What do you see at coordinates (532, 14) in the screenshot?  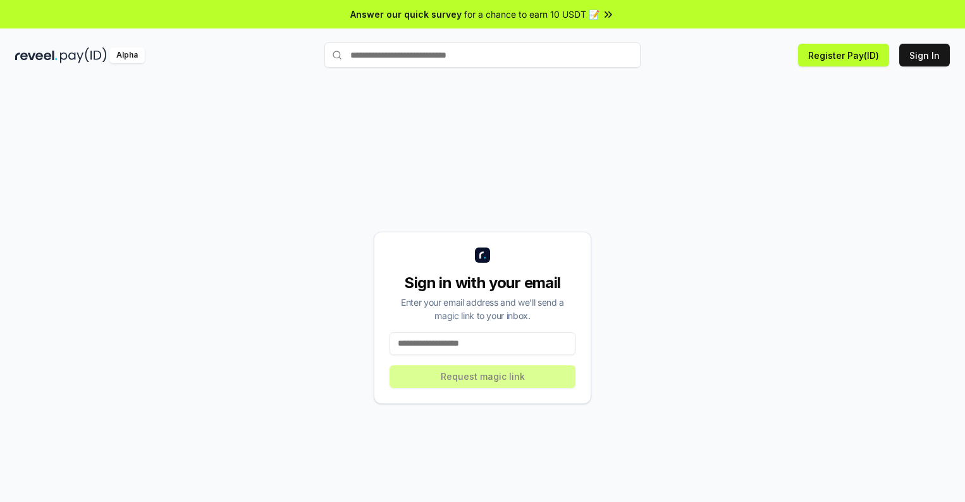 I see `span: for a chance to earn 10 USDT 📝` at bounding box center [532, 14].